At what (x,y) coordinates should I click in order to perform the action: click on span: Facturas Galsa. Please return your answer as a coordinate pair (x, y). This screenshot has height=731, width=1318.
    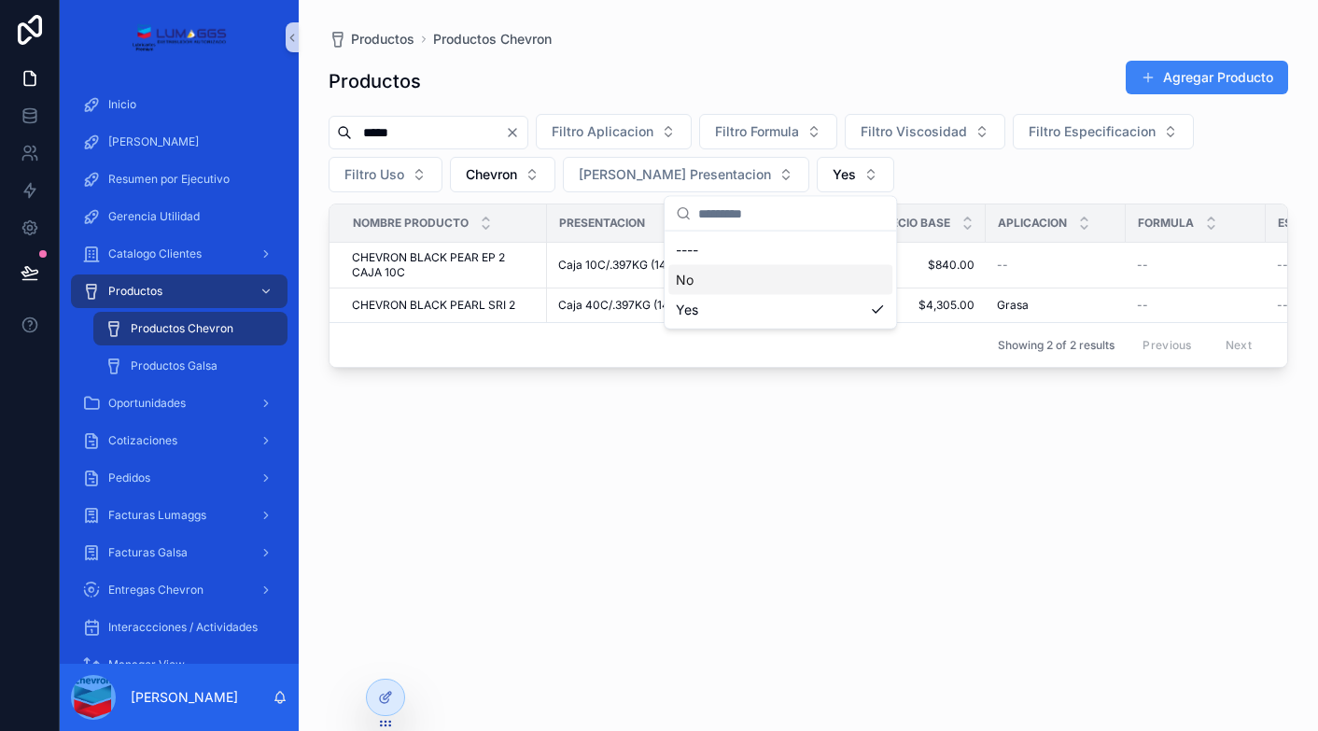
    Looking at the image, I should click on (148, 553).